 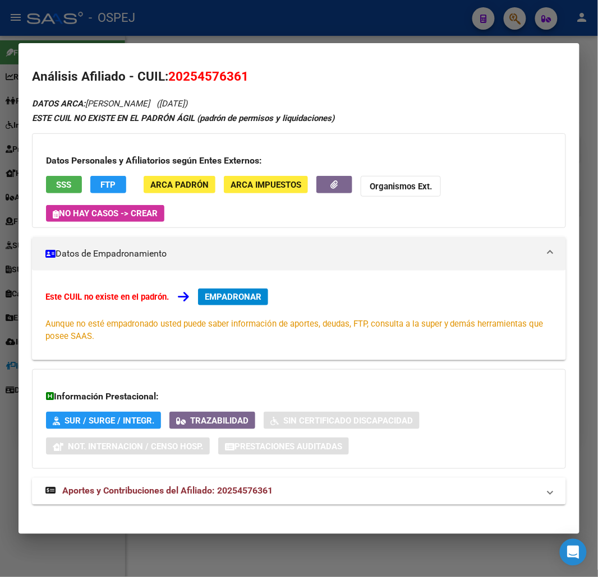 I want to click on strong: Organismos Ext., so click(x=400, y=187).